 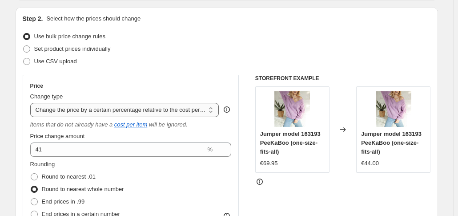 What do you see at coordinates (131, 124) in the screenshot?
I see `i: cost per item` at bounding box center [131, 124].